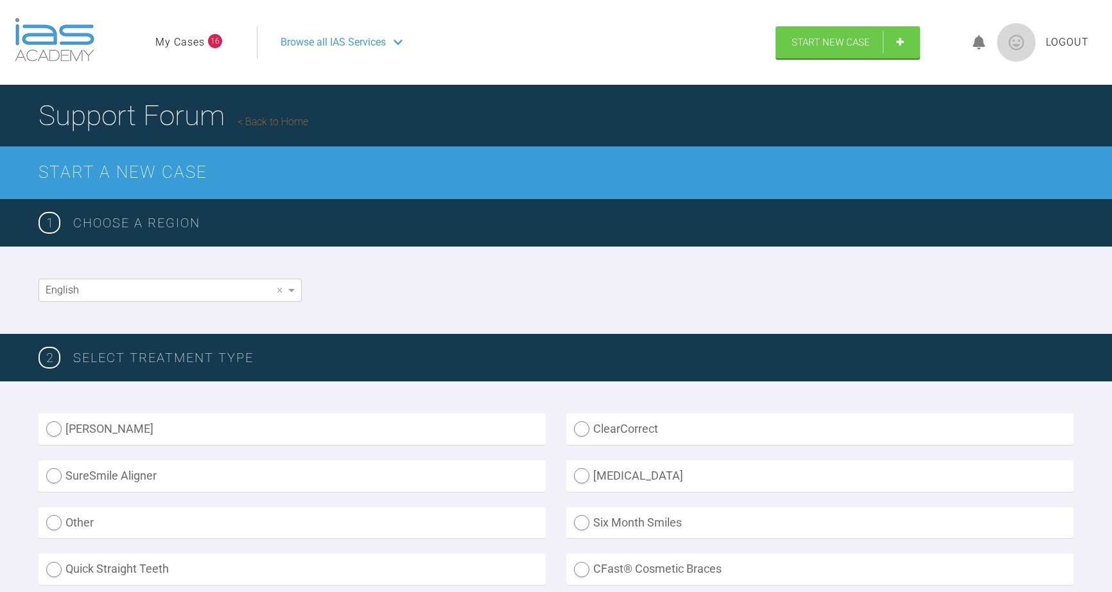 This screenshot has height=592, width=1112. Describe the element at coordinates (292, 476) in the screenshot. I see `label: SureSmile Aligner` at that location.